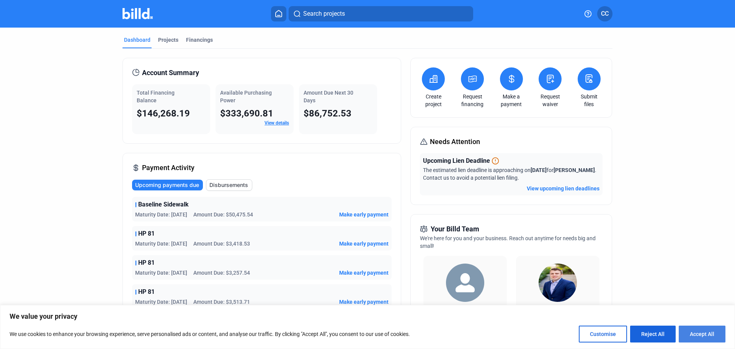 The width and height of the screenshot is (735, 349). Describe the element at coordinates (168, 40) in the screenshot. I see `div: Projects` at that location.